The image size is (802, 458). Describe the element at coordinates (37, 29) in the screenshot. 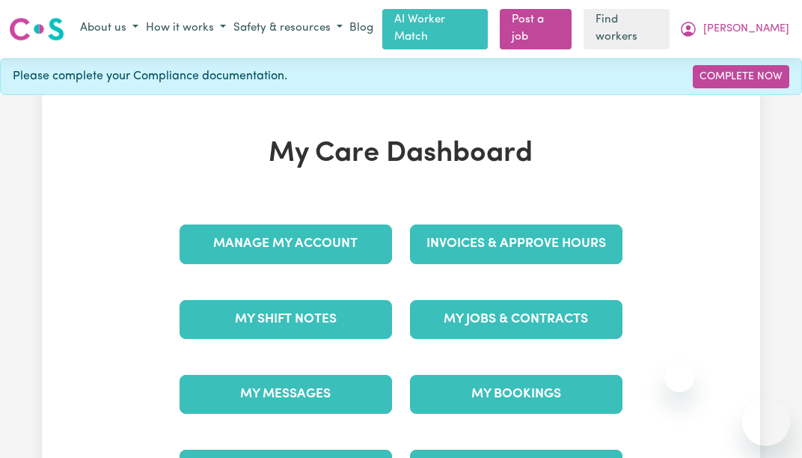

I see `a: Careseekers logo` at that location.